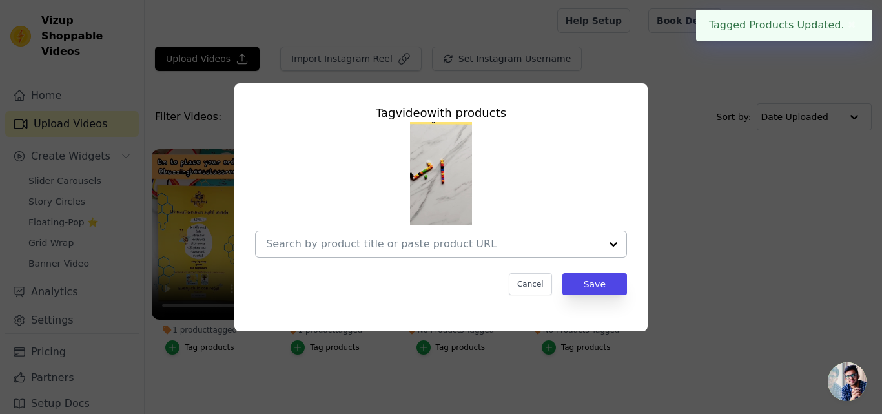 The width and height of the screenshot is (882, 414). What do you see at coordinates (852, 25) in the screenshot?
I see `button: Close` at bounding box center [852, 25].